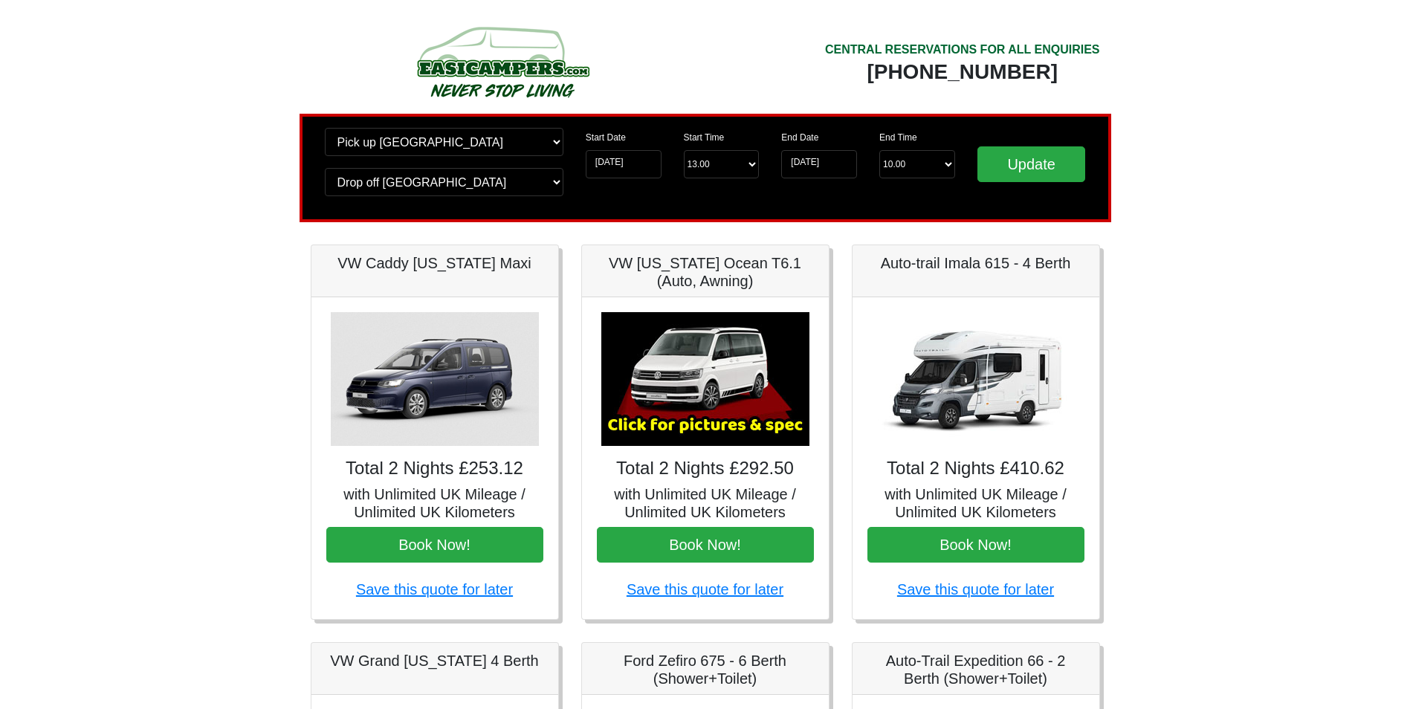 This screenshot has width=1410, height=709. I want to click on h4: Total 2 Nights £253.12, so click(435, 468).